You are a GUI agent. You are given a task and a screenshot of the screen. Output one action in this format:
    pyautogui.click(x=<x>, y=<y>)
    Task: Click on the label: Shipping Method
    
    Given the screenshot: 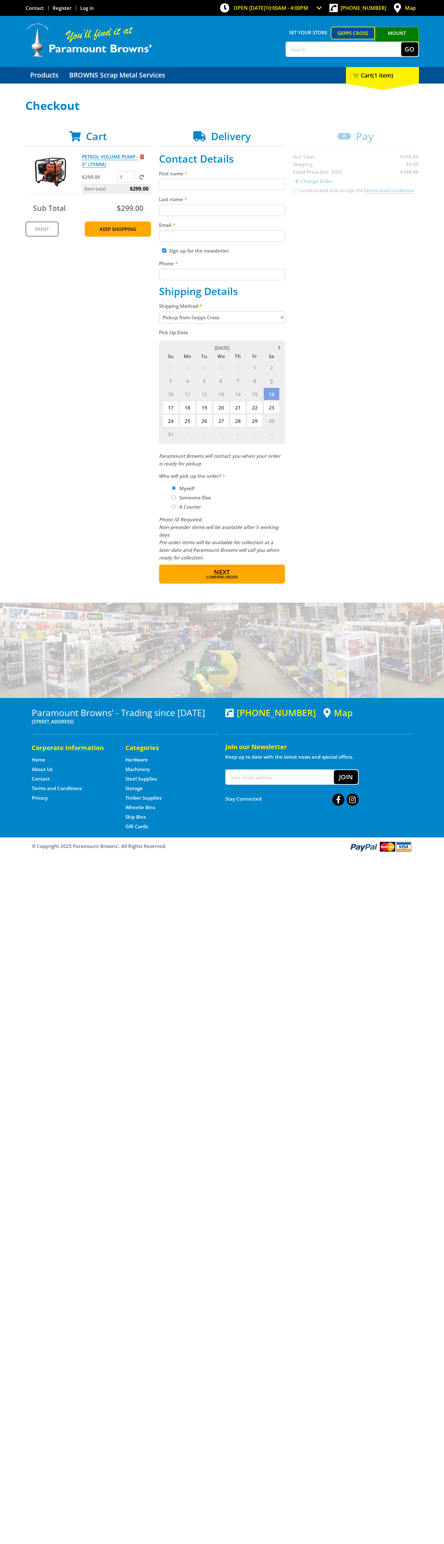 What is the action you would take?
    pyautogui.click(x=222, y=306)
    